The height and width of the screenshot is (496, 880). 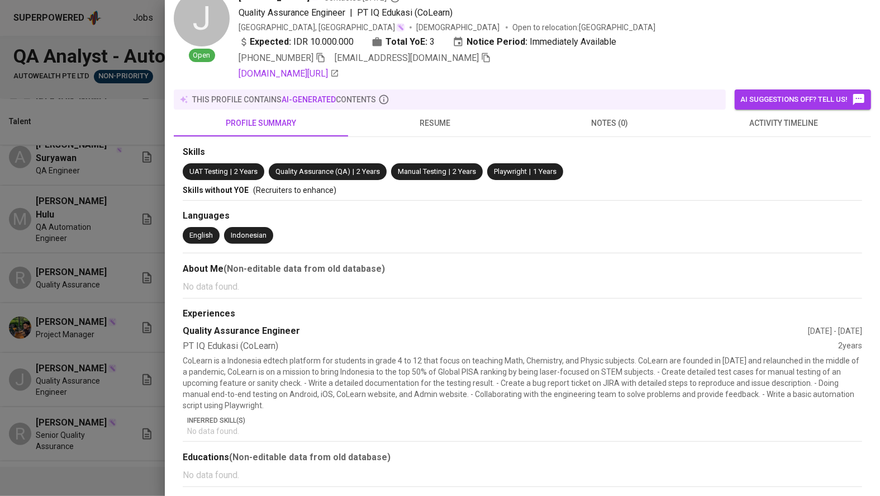 I want to click on span: Open, so click(x=202, y=55).